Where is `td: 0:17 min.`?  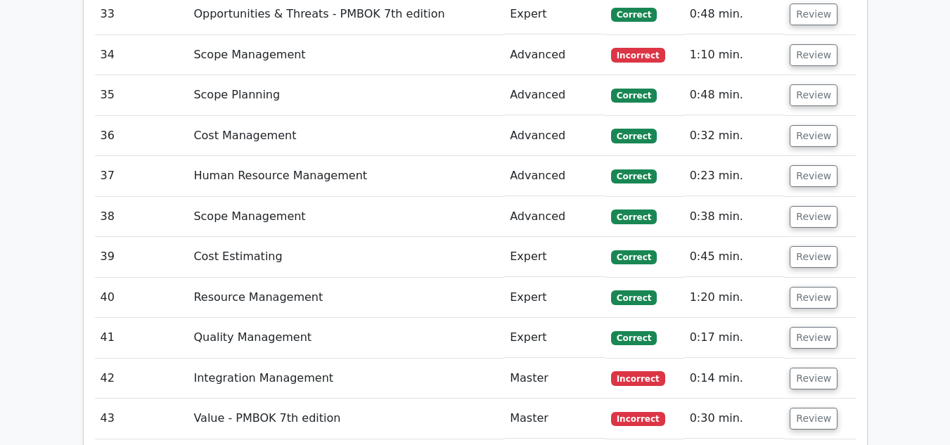 td: 0:17 min. is located at coordinates (734, 337).